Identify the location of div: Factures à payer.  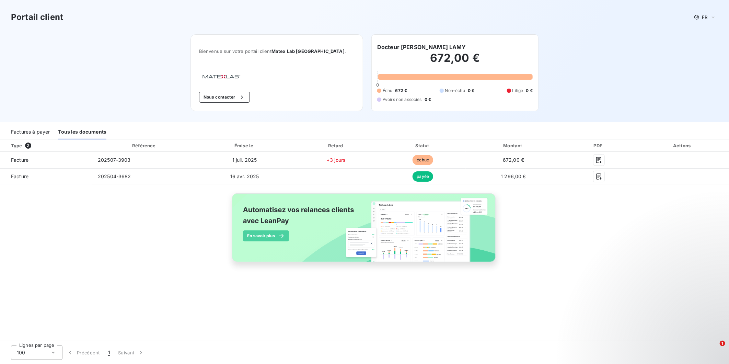
(30, 132).